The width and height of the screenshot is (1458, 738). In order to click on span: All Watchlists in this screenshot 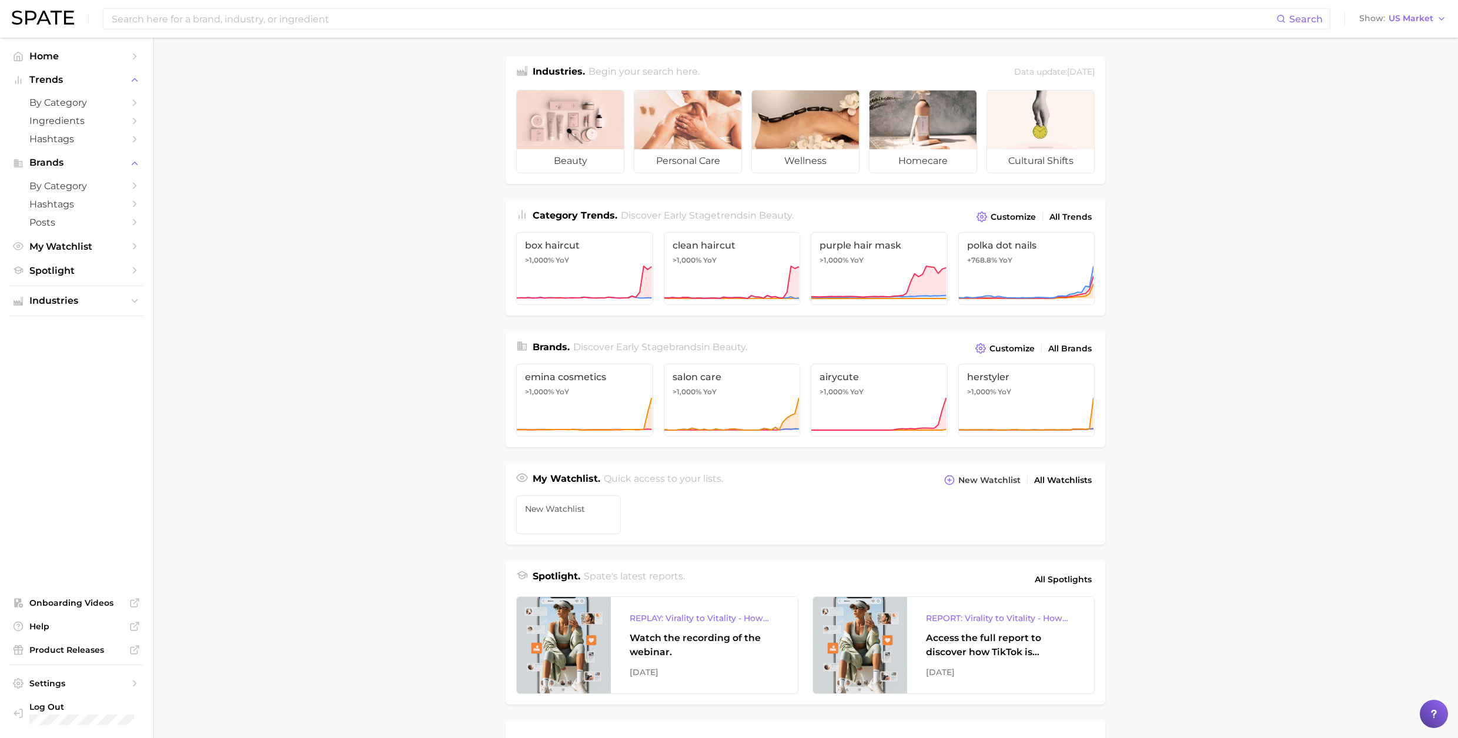, I will do `click(1063, 480)`.